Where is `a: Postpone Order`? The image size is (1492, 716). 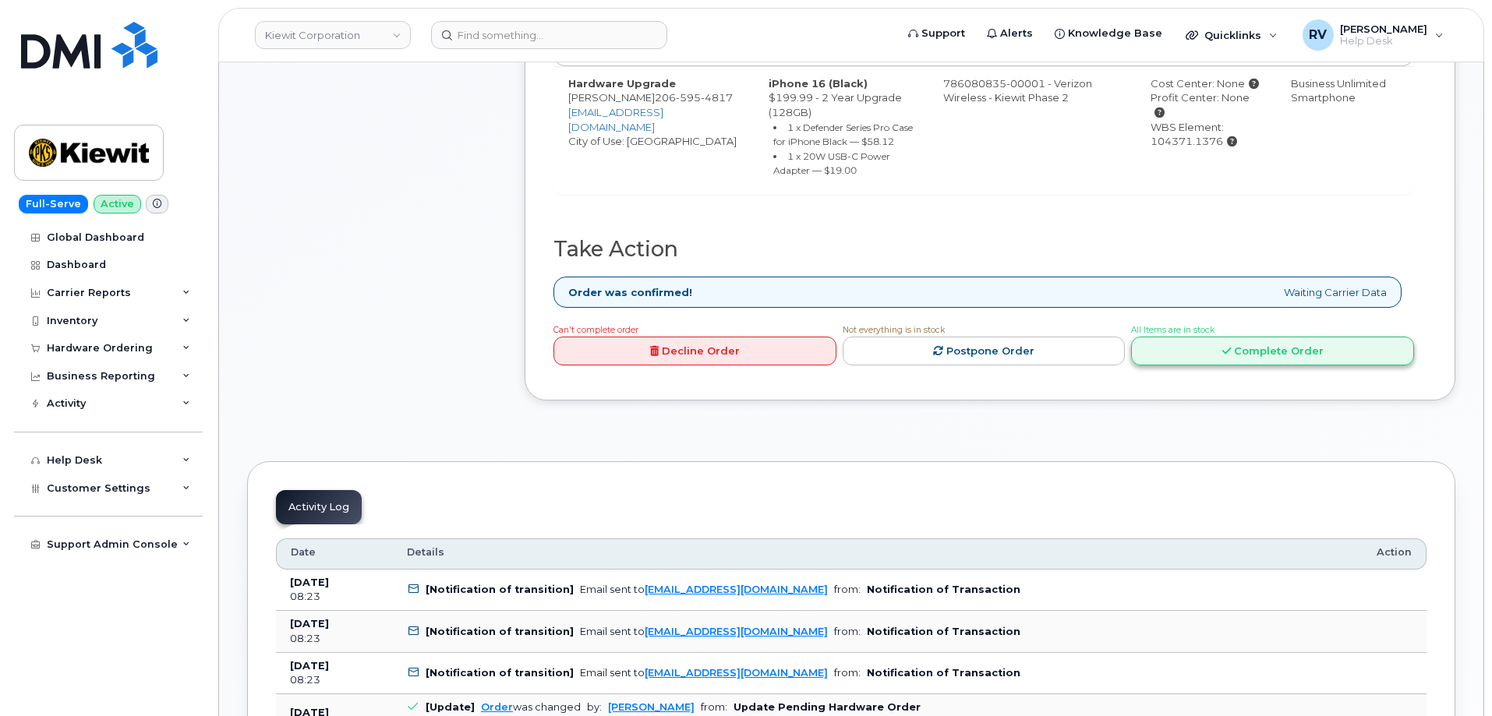 a: Postpone Order is located at coordinates (984, 351).